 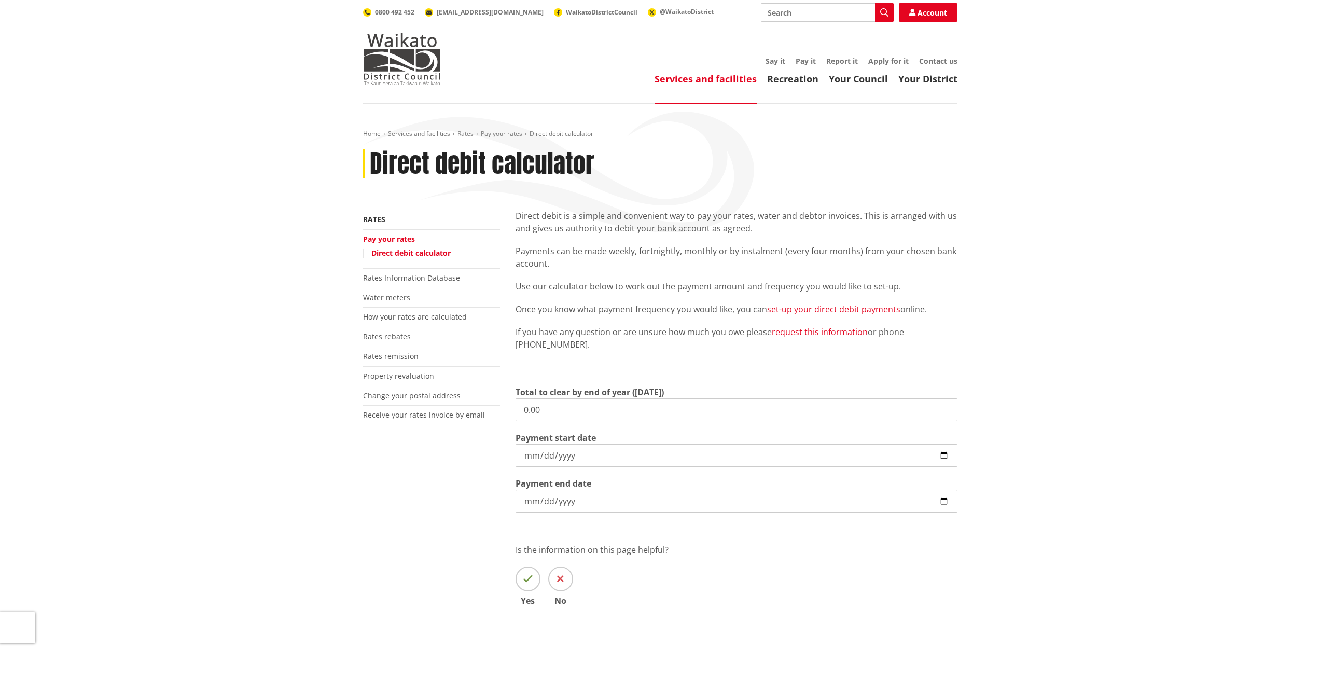 I want to click on a: WaikatoDistrictCouncil, so click(x=596, y=12).